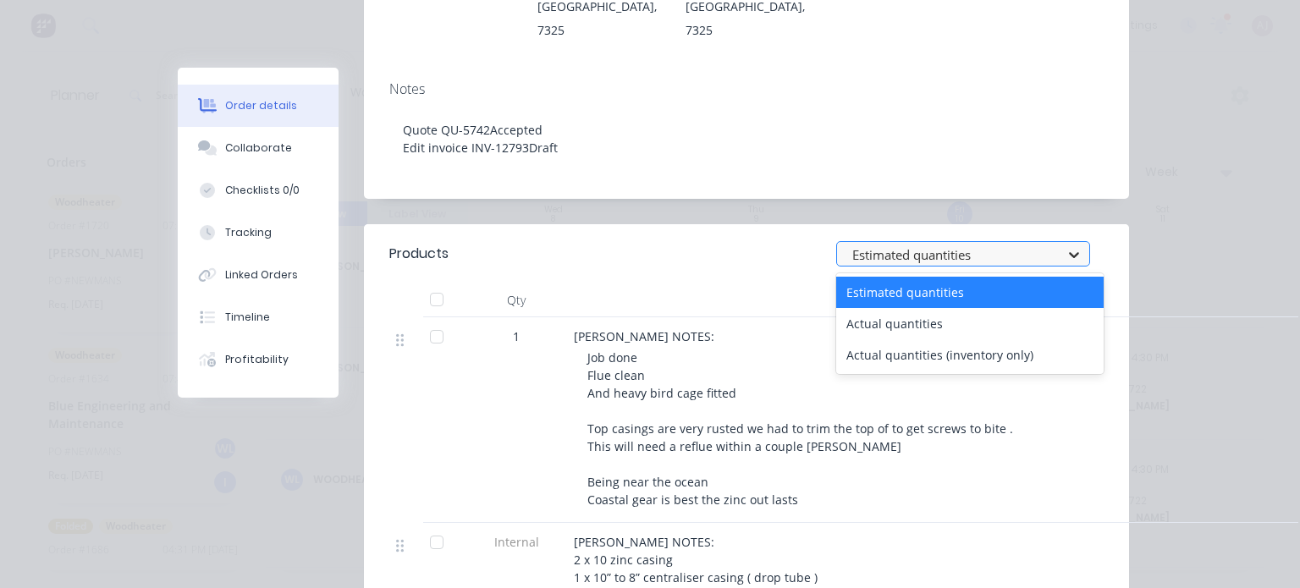  What do you see at coordinates (256, 360) in the screenshot?
I see `div: Profitability` at bounding box center [256, 360].